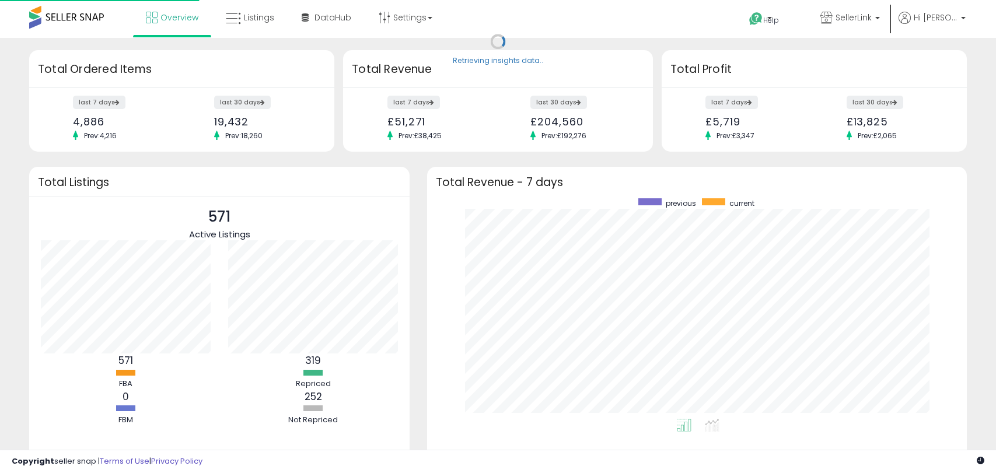 The height and width of the screenshot is (473, 996). I want to click on div: £5,719, so click(755, 121).